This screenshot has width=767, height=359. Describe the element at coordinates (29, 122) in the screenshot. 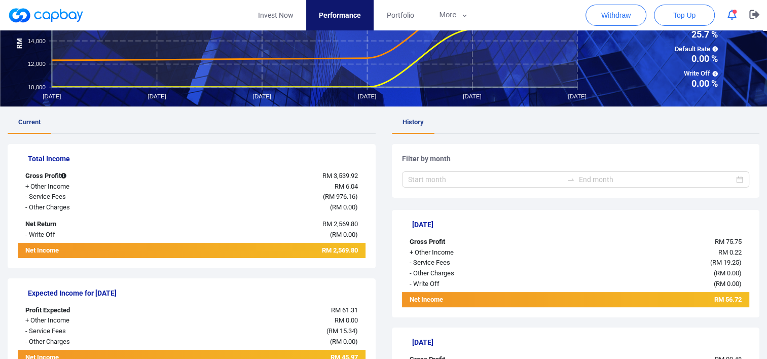

I see `span: Current` at that location.